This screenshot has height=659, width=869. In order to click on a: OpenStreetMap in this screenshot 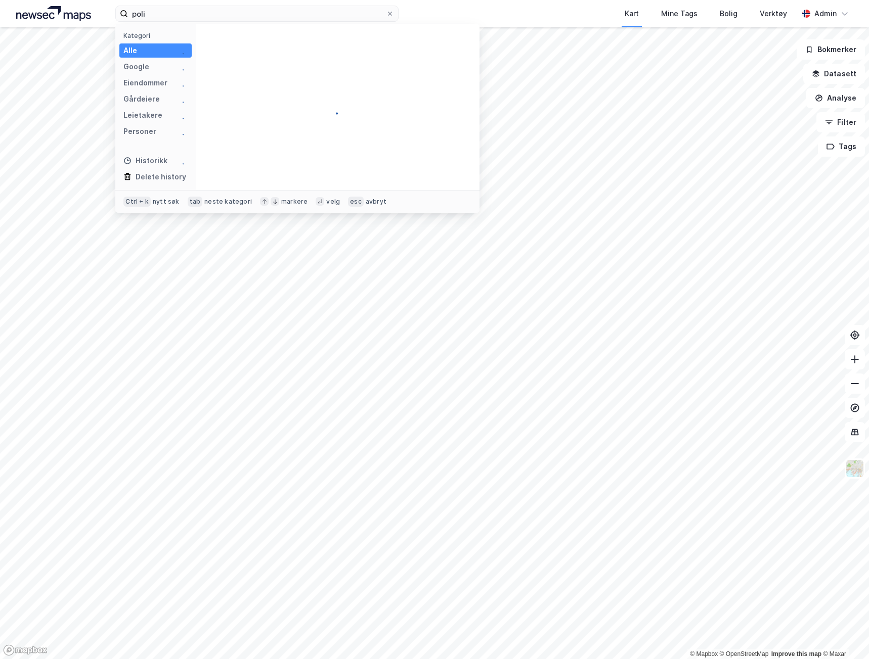, I will do `click(744, 654)`.